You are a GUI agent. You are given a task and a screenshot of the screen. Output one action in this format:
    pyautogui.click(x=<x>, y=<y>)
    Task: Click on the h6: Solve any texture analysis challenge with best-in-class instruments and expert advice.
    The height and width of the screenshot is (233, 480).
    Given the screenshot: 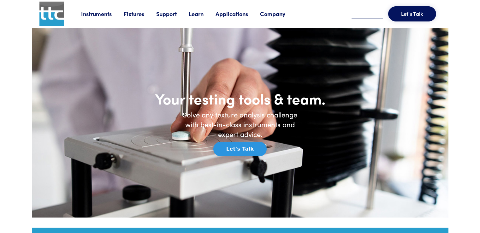 What is the action you would take?
    pyautogui.click(x=240, y=124)
    